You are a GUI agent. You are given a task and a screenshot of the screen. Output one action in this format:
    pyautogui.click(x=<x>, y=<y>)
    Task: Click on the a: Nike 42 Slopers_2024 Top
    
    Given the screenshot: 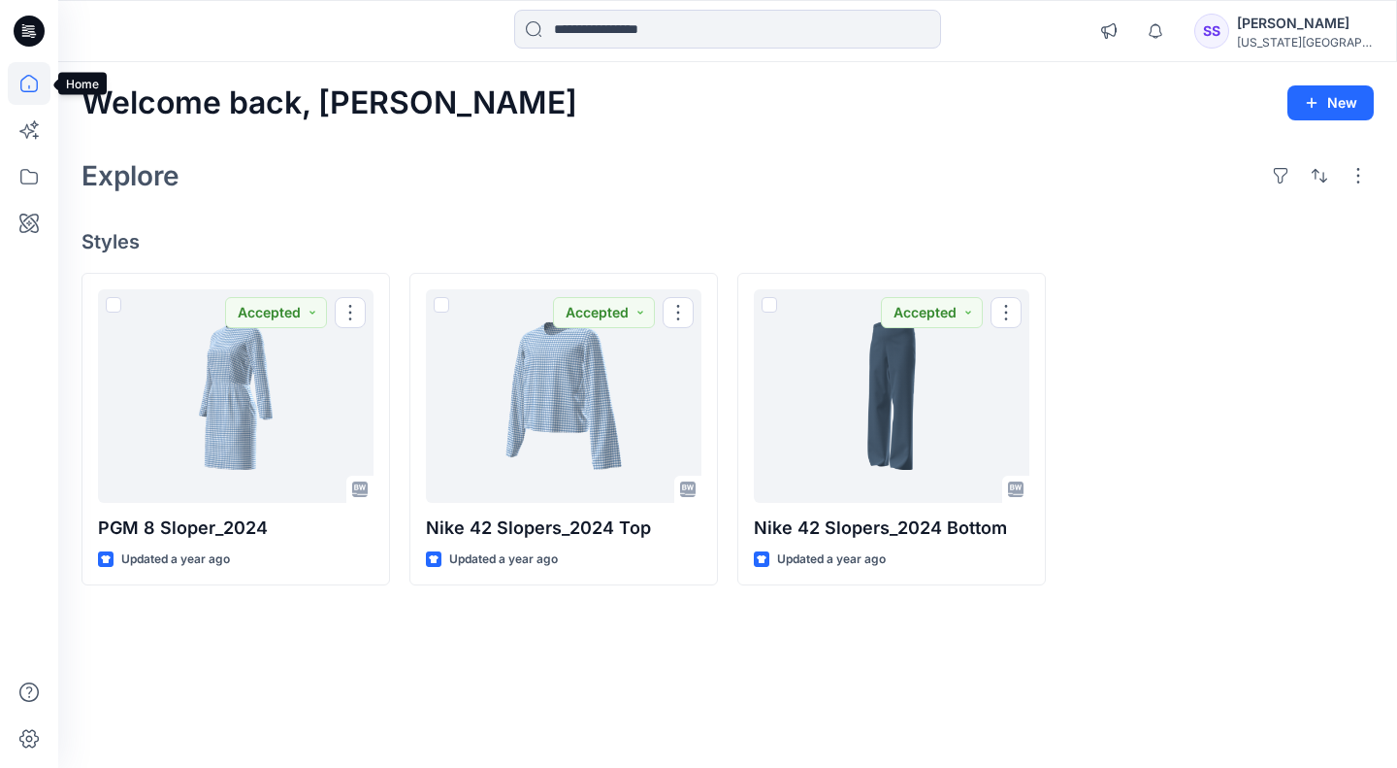 What is the action you would take?
    pyautogui.click(x=564, y=396)
    